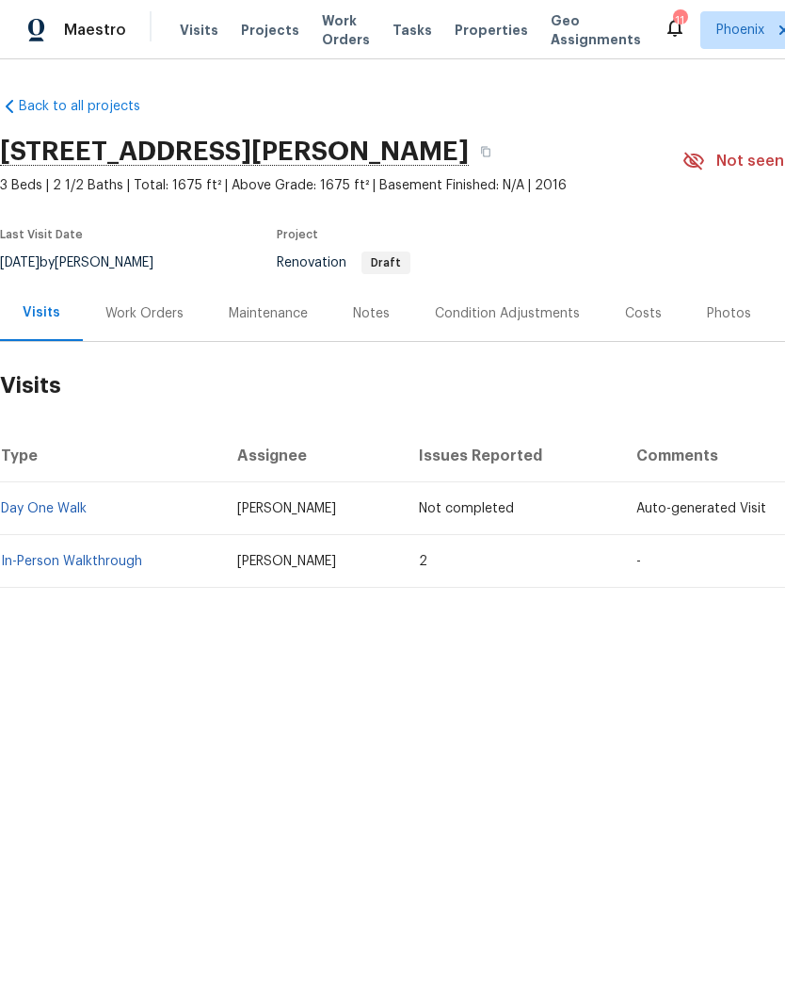  I want to click on div: 11, so click(680, 21).